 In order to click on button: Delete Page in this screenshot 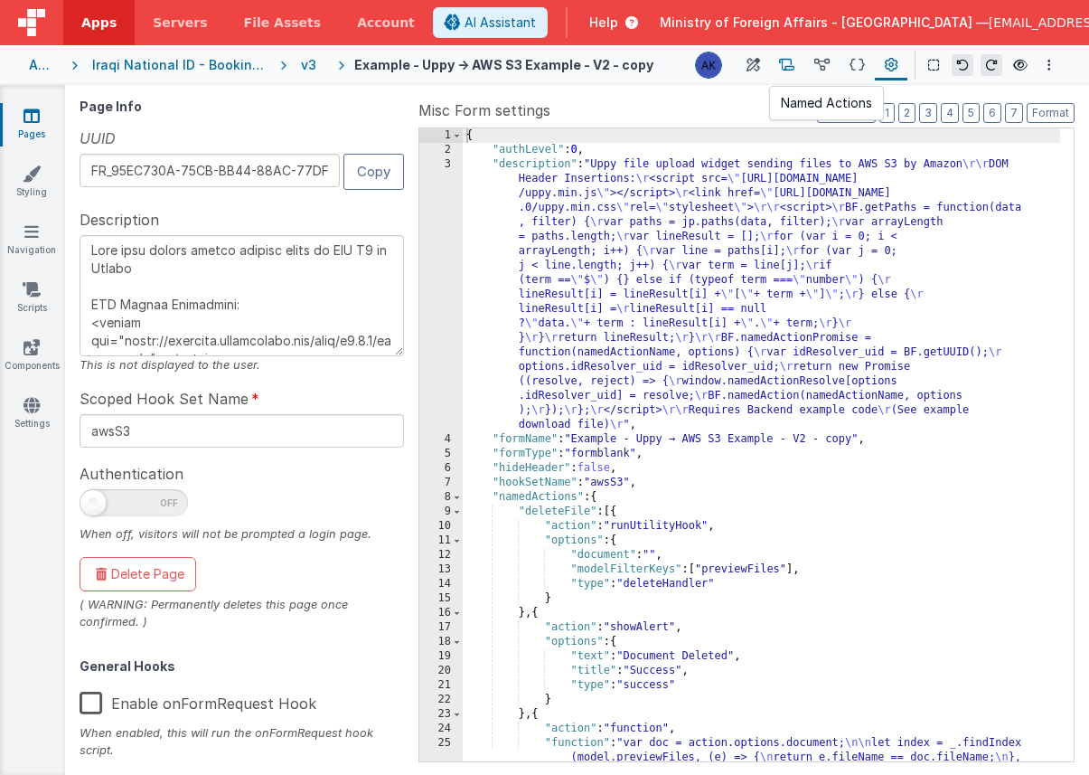, I will do `click(137, 574)`.